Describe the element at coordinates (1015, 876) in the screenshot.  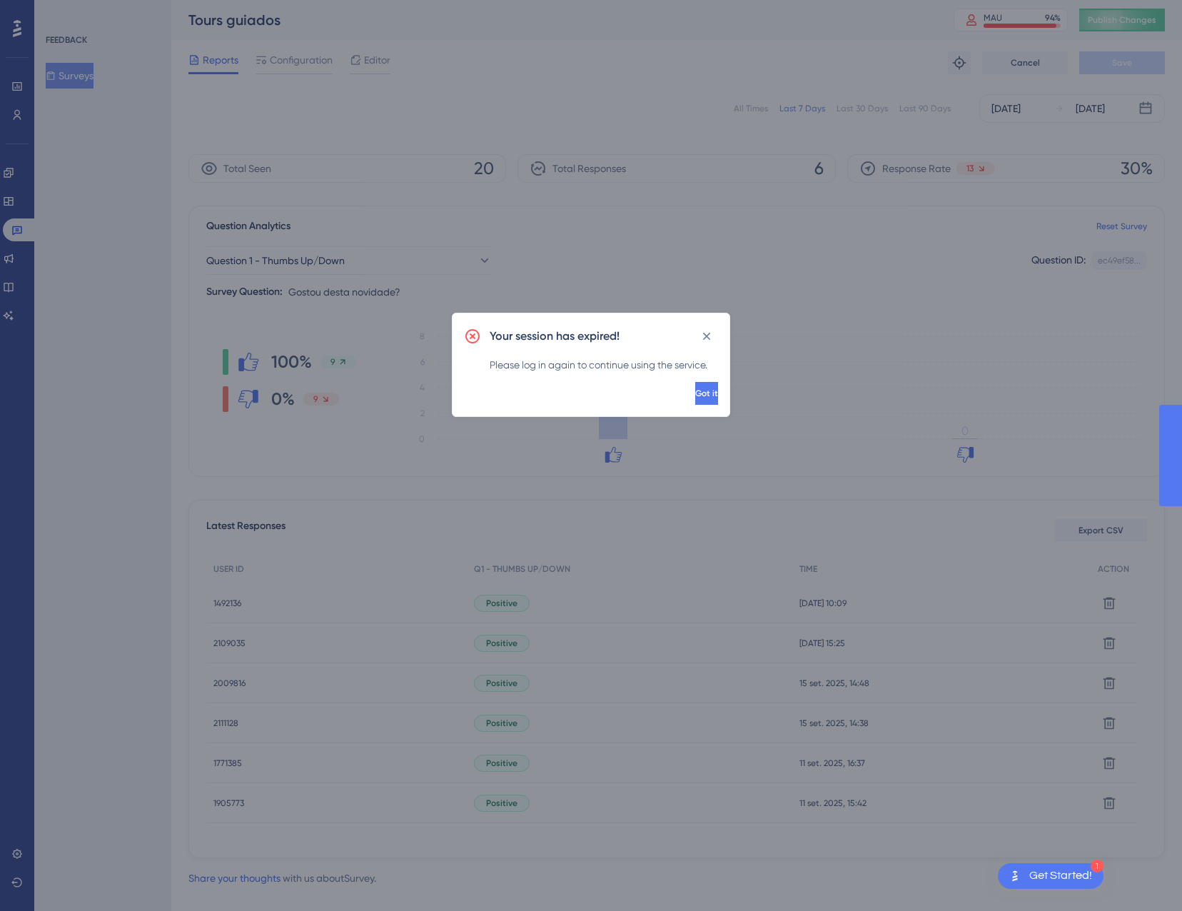
I see `img: launcher-image-alternative-text` at that location.